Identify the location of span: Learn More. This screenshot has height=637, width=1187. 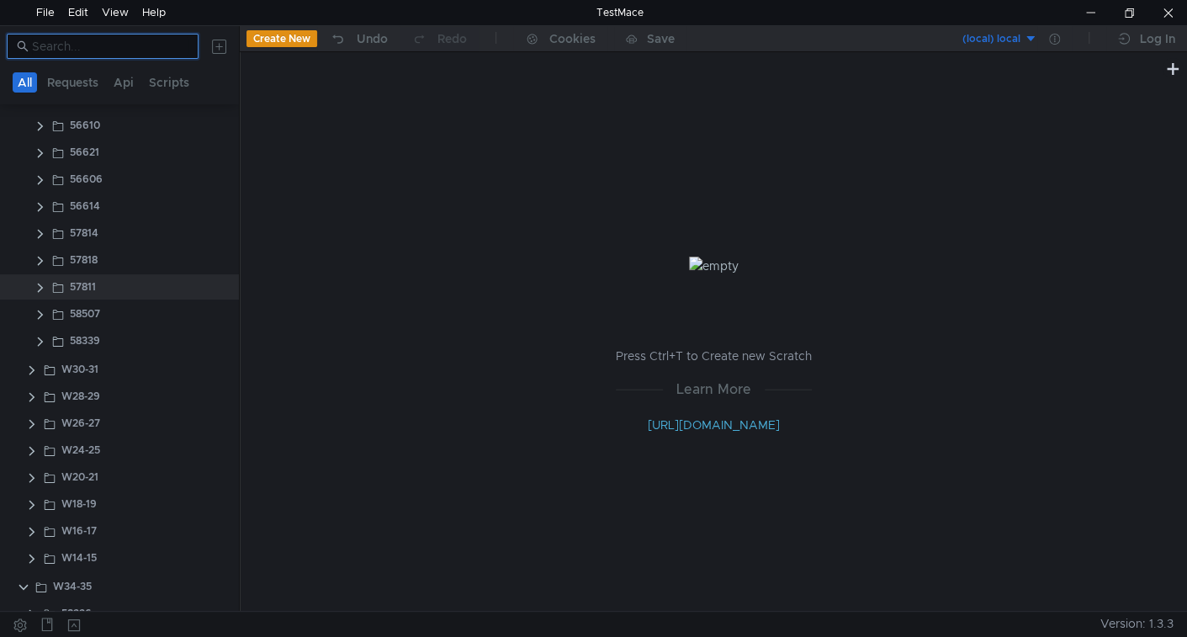
(714, 389).